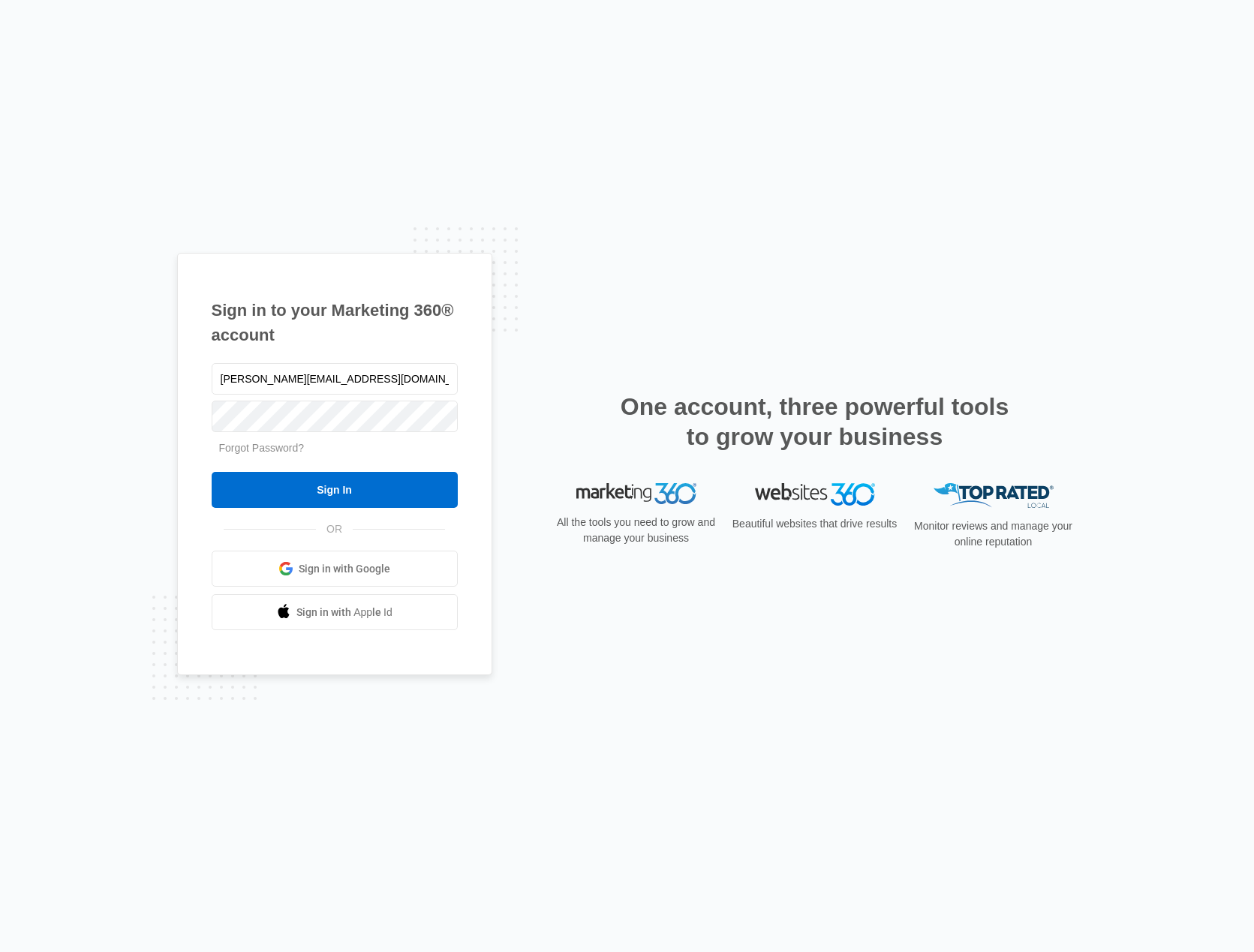  What do you see at coordinates (994, 534) in the screenshot?
I see `p: Monitor reviews and manage your online reputation` at bounding box center [994, 534].